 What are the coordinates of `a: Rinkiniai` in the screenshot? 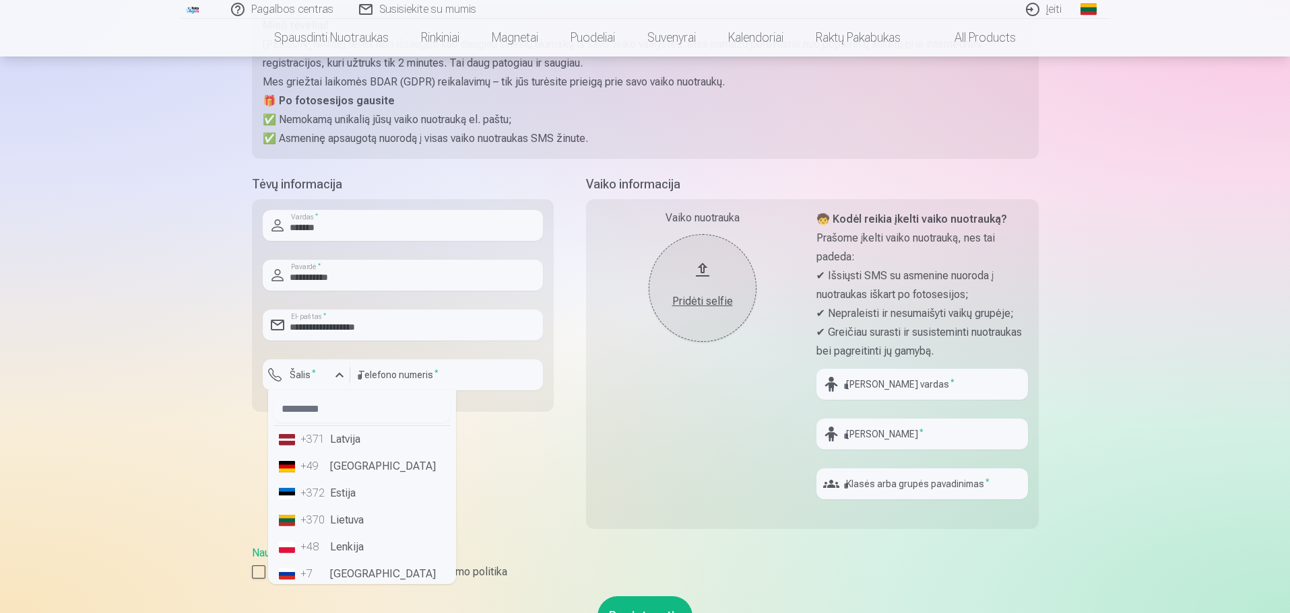 It's located at (440, 38).